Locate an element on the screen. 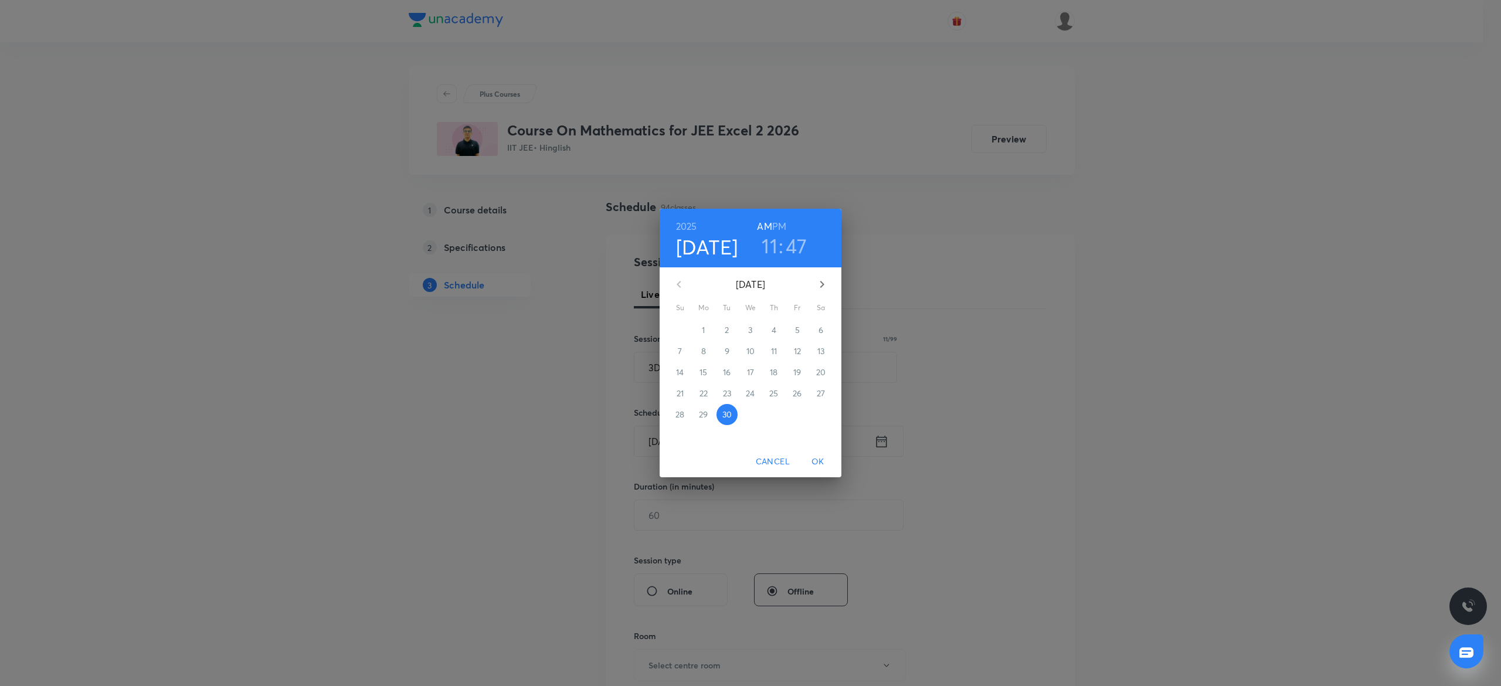  span: Th is located at coordinates (774, 308).